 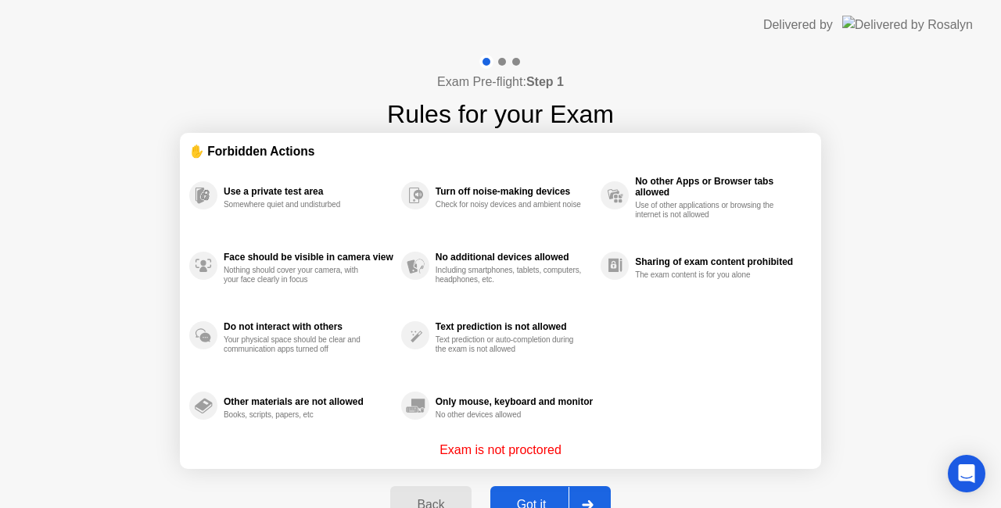 I want to click on h4: Exam Pre-flight:, so click(x=500, y=82).